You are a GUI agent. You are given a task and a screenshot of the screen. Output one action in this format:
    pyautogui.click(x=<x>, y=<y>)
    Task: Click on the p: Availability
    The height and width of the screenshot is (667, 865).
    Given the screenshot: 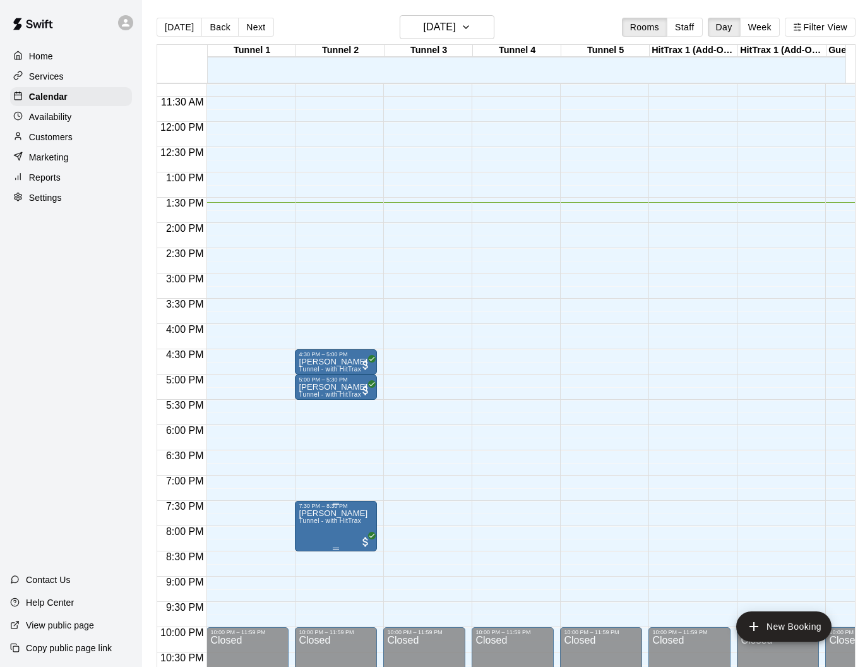 What is the action you would take?
    pyautogui.click(x=51, y=117)
    